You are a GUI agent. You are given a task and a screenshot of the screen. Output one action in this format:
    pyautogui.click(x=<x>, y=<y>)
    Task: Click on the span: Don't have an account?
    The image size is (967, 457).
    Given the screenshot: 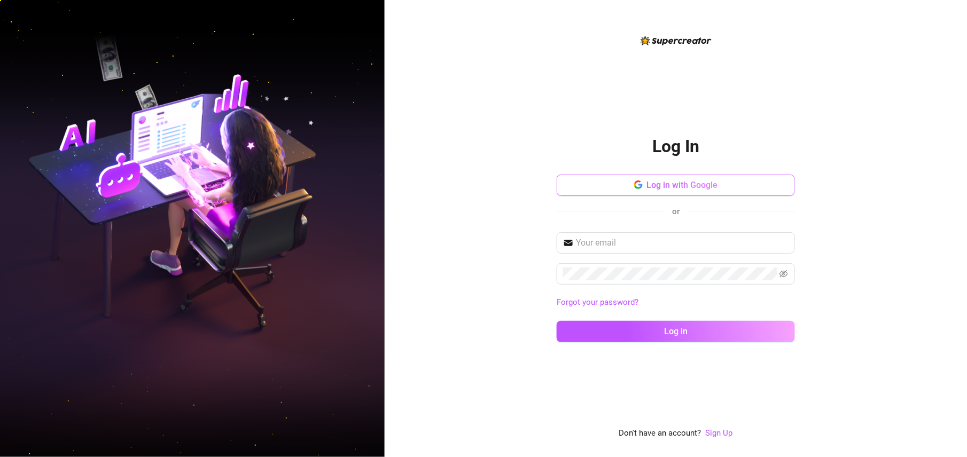 What is the action you would take?
    pyautogui.click(x=660, y=434)
    